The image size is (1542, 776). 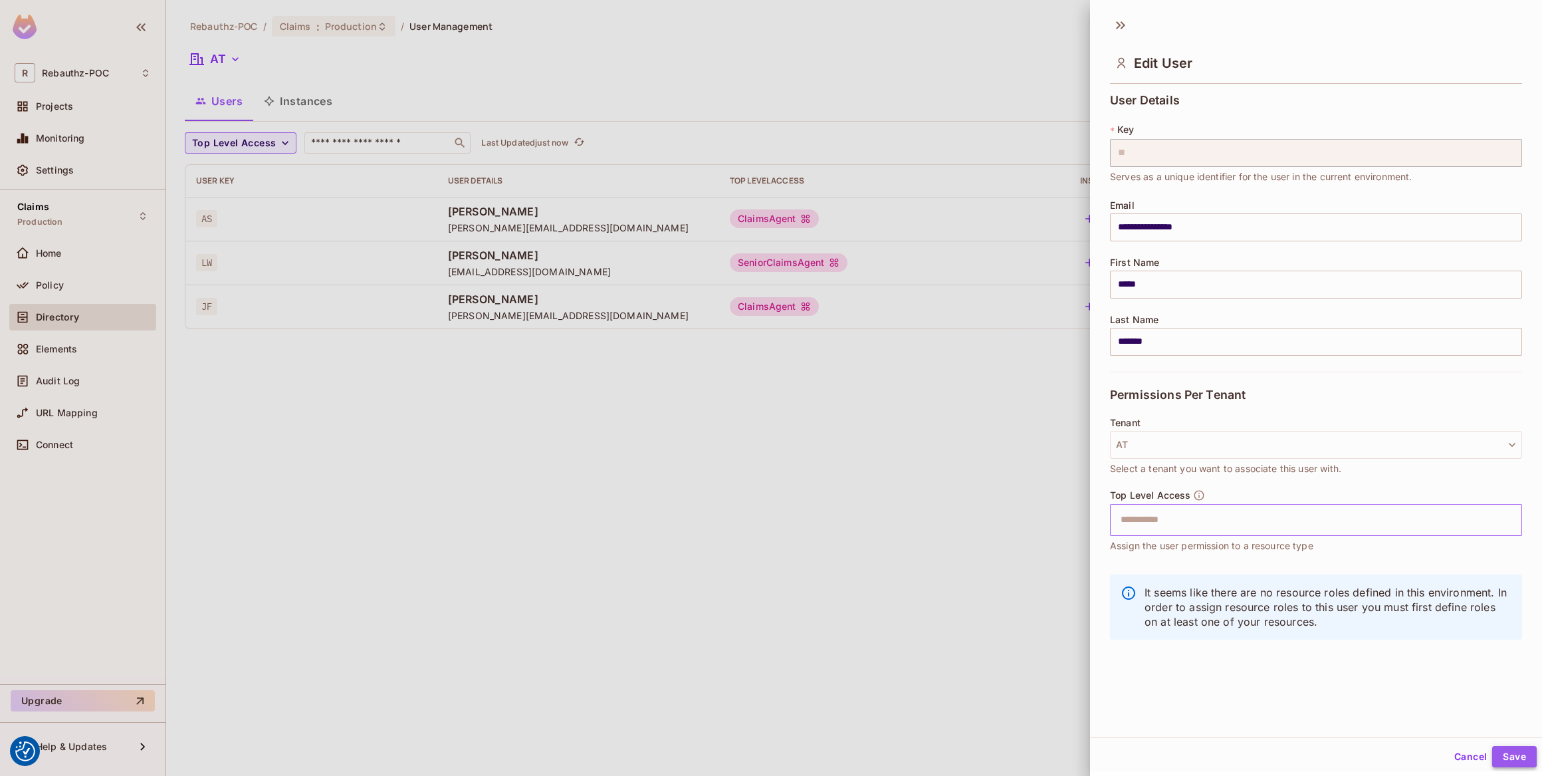 I want to click on button: Cancel, so click(x=1470, y=756).